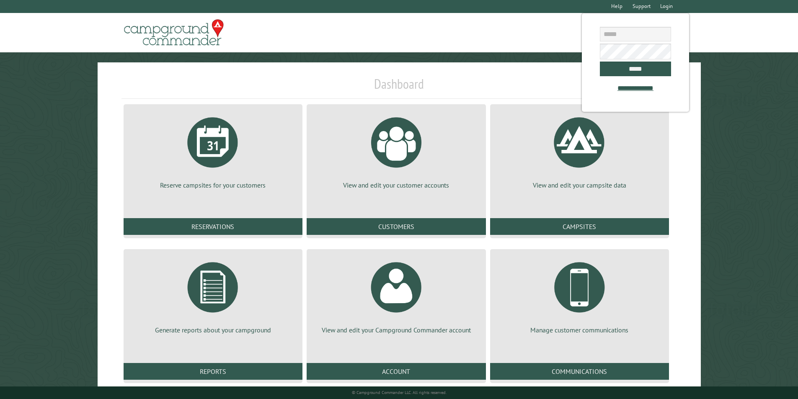 This screenshot has width=798, height=399. I want to click on a: View and edit your customer accounts, so click(396, 150).